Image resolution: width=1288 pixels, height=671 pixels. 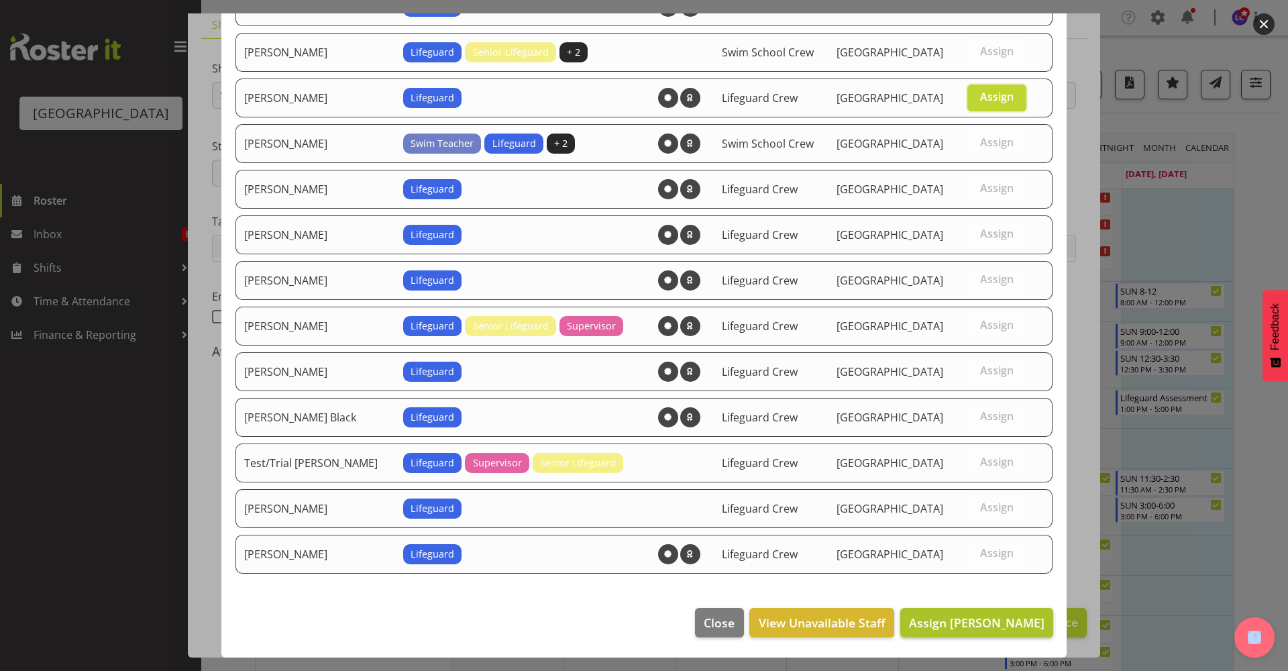 What do you see at coordinates (1275, 327) in the screenshot?
I see `span: Feedback` at bounding box center [1275, 327].